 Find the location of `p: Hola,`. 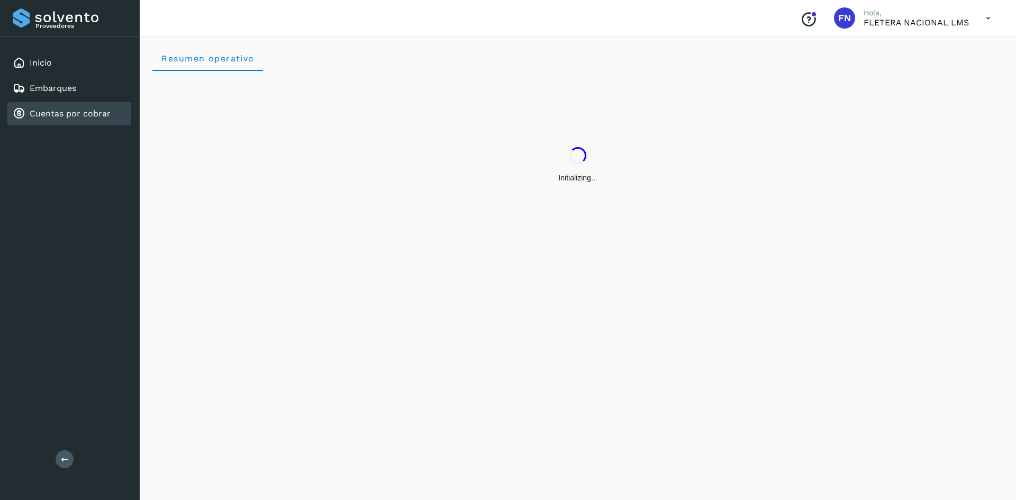

p: Hola, is located at coordinates (916, 13).